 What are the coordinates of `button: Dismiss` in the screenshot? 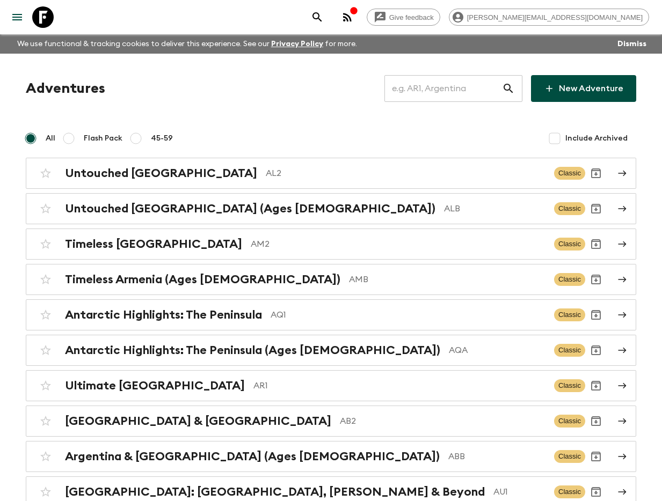 It's located at (632, 44).